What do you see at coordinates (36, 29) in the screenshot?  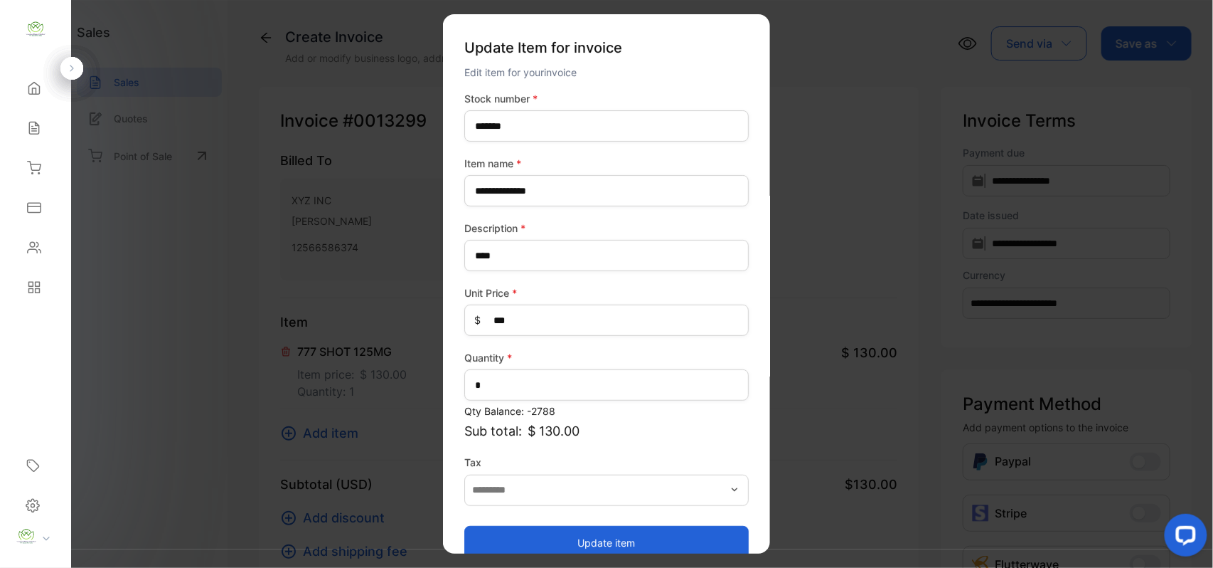 I see `img: logo` at bounding box center [36, 29].